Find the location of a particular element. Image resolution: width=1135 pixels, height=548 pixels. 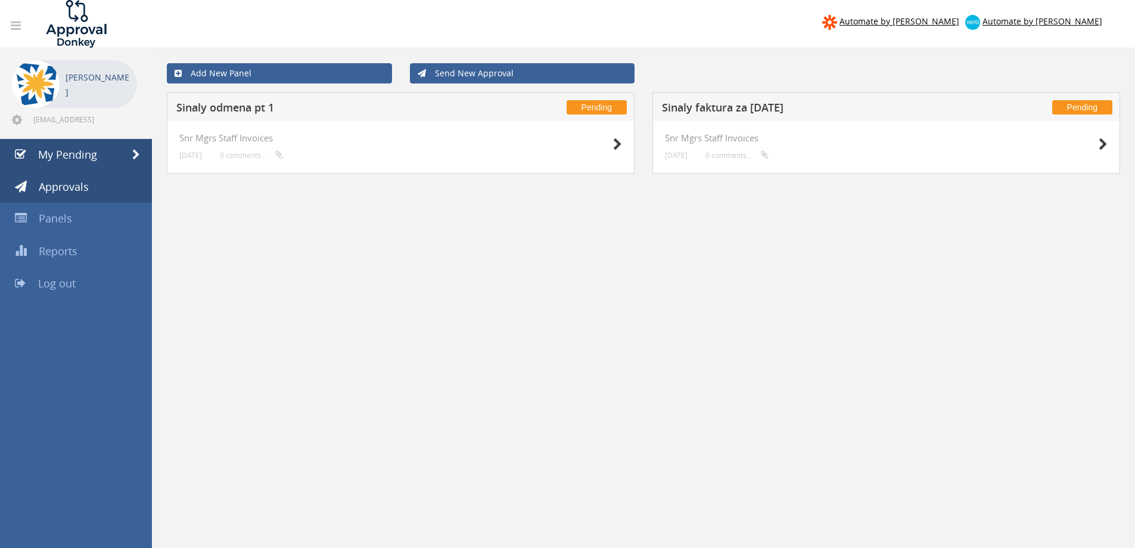

span: Reports is located at coordinates (58, 251).